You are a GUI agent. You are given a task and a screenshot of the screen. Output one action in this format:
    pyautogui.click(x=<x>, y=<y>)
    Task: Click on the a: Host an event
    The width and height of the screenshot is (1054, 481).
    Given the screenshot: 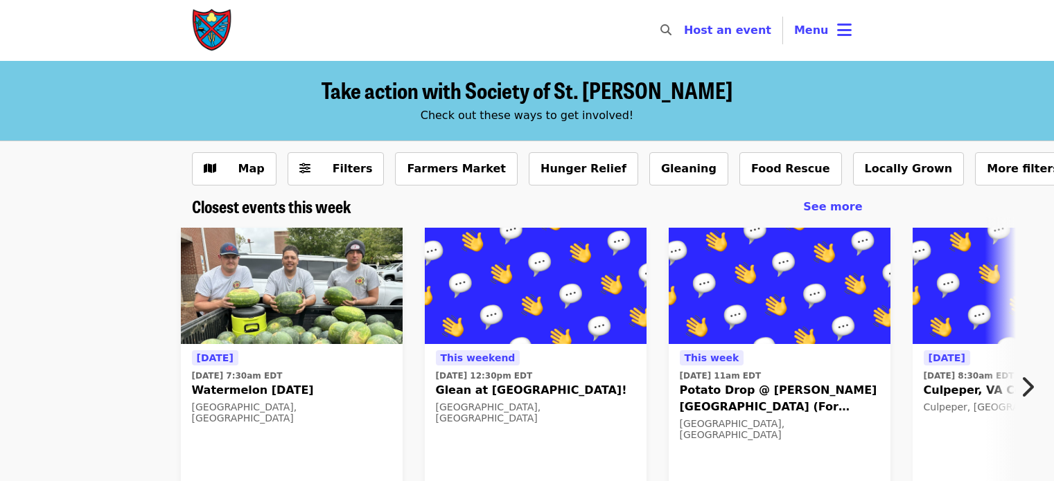 What is the action you would take?
    pyautogui.click(x=727, y=30)
    